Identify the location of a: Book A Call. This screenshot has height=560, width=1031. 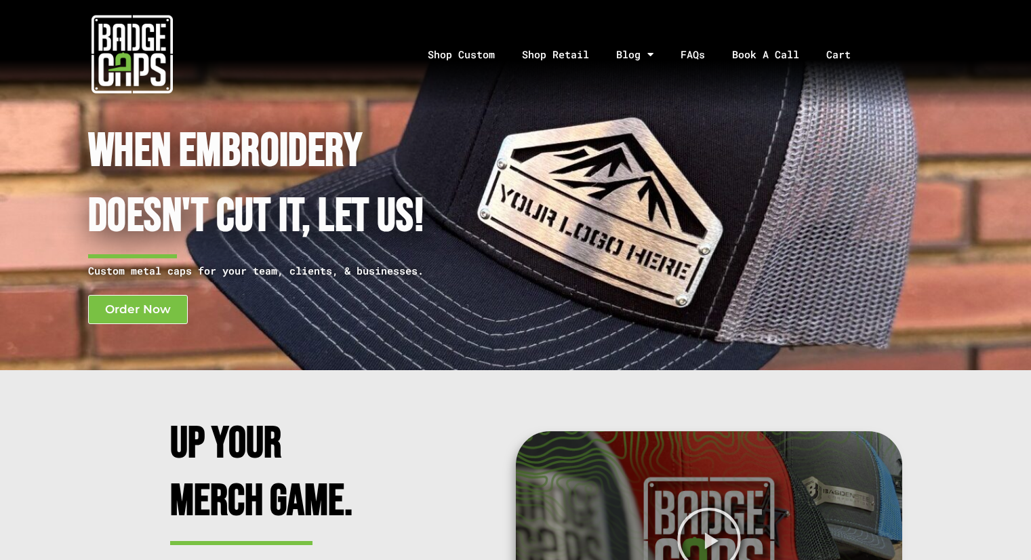
(765, 54).